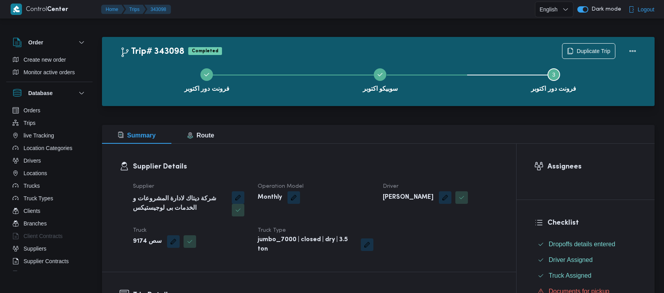 The width and height of the screenshot is (664, 293). Describe the element at coordinates (49, 110) in the screenshot. I see `button: Orders` at that location.